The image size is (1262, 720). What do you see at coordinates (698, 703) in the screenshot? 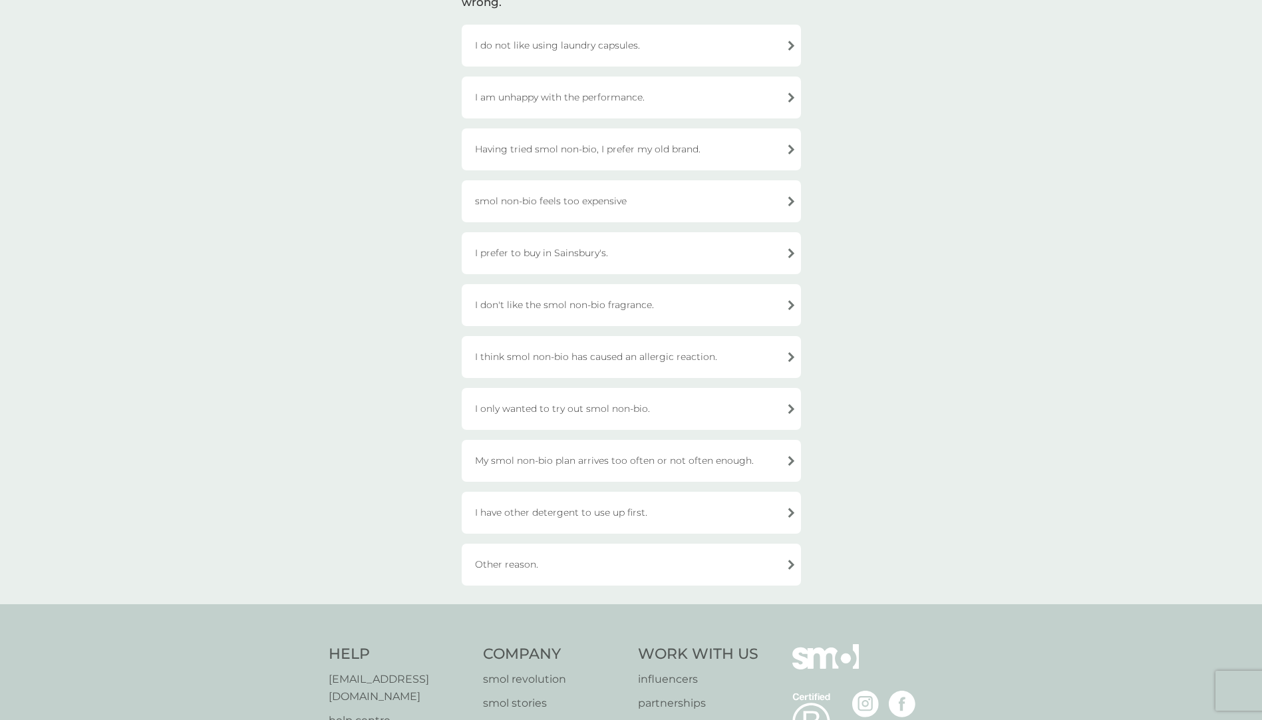
I see `a: partnerships` at bounding box center [698, 703].